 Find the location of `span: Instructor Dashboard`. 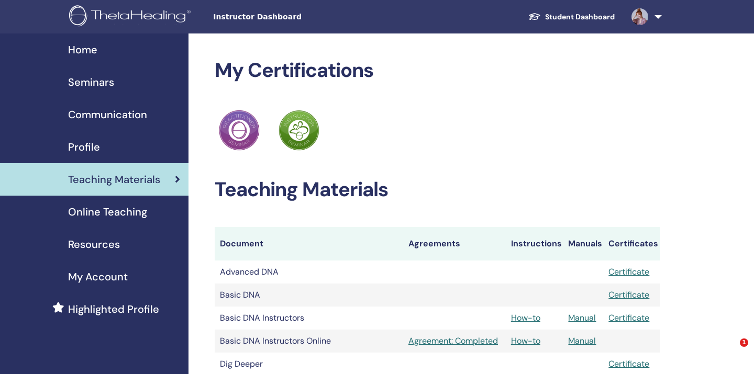

span: Instructor Dashboard is located at coordinates (291, 17).